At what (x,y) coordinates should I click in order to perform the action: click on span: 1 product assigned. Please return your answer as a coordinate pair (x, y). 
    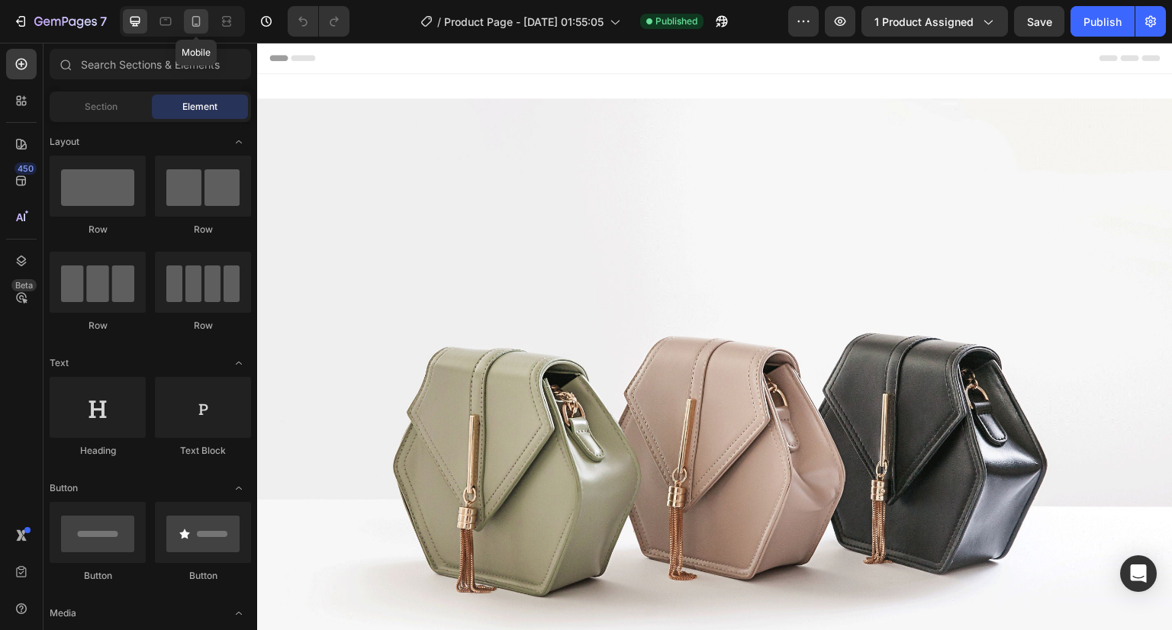
    Looking at the image, I should click on (924, 21).